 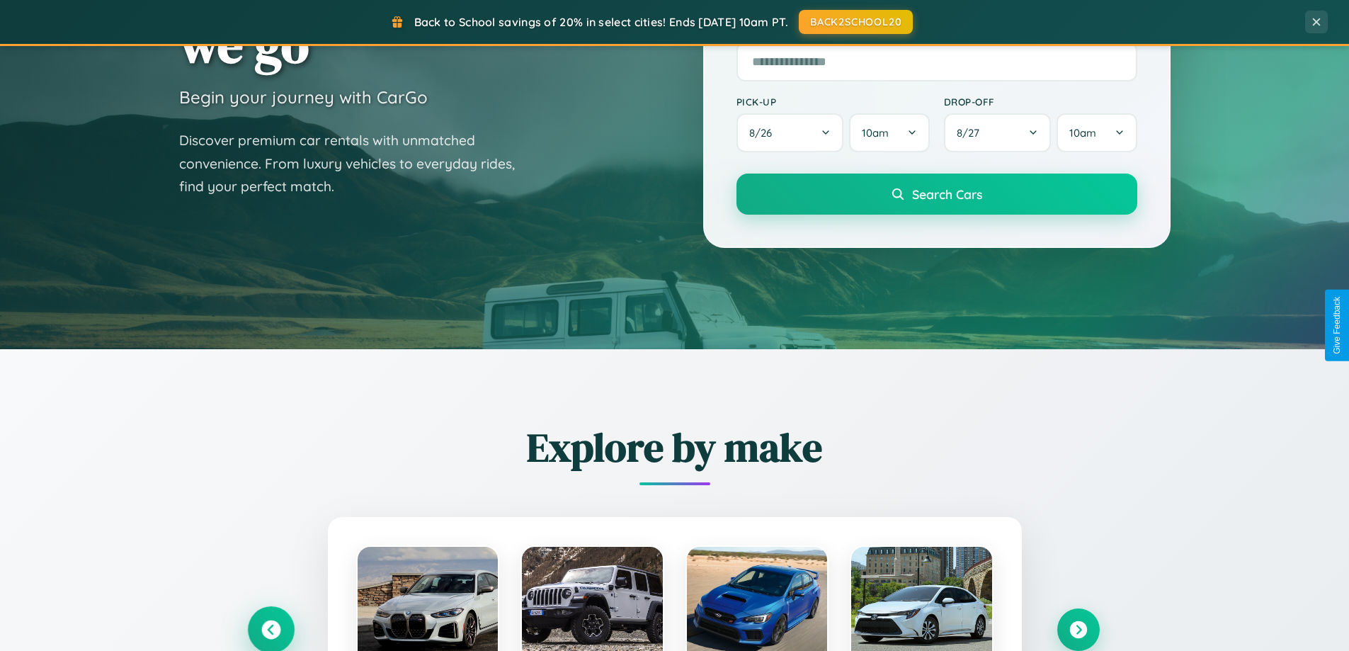 I want to click on button: 8/26, so click(x=790, y=132).